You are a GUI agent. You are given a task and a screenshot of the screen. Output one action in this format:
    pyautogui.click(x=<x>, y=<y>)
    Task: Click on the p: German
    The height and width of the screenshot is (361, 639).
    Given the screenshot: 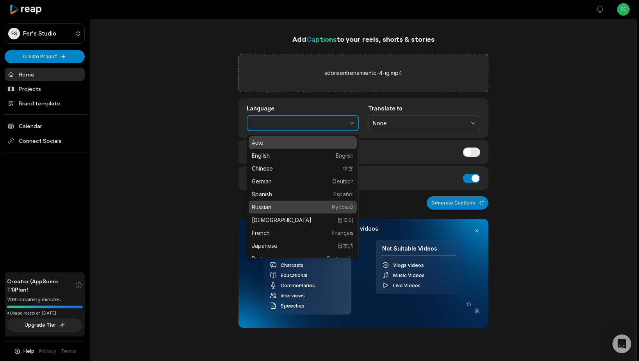 What is the action you would take?
    pyautogui.click(x=303, y=181)
    